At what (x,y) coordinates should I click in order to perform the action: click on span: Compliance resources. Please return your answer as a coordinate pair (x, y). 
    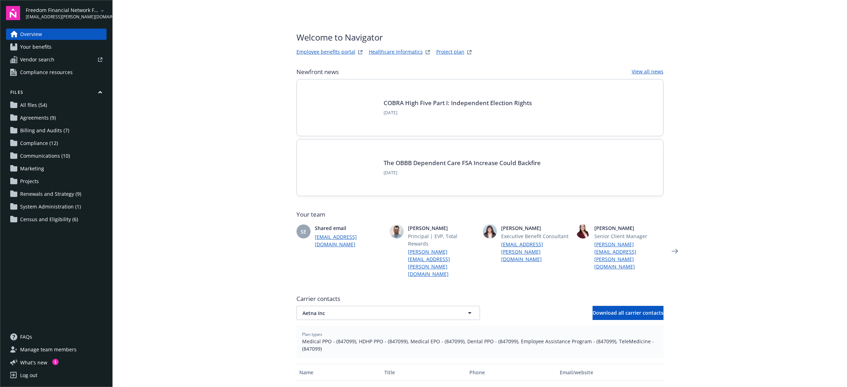
    Looking at the image, I should click on (46, 72).